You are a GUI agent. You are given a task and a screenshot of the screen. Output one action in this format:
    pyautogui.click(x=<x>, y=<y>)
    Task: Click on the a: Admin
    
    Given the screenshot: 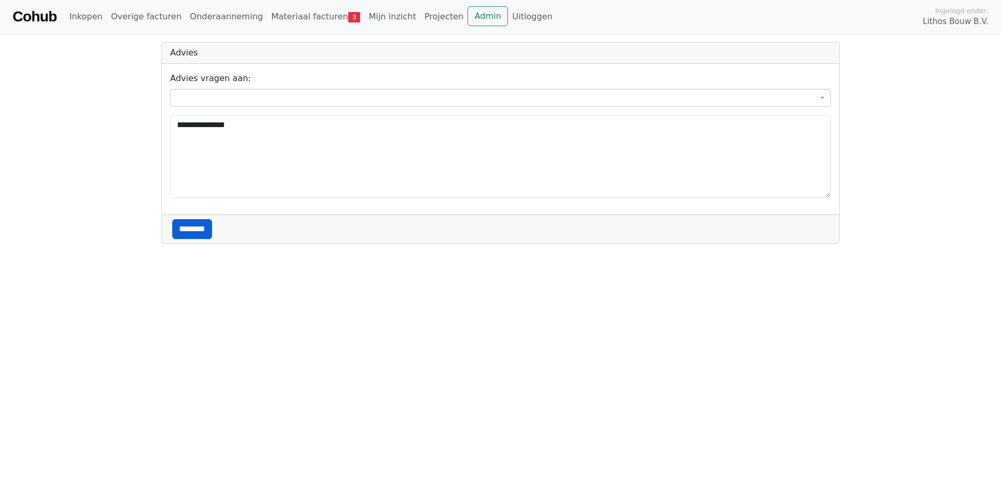 What is the action you would take?
    pyautogui.click(x=487, y=16)
    